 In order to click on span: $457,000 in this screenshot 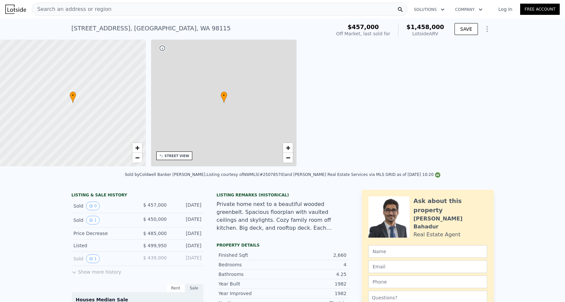, I will do `click(363, 27)`.